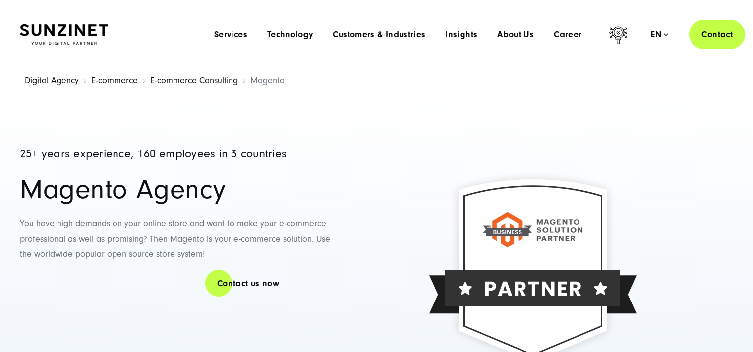 This screenshot has height=352, width=753. What do you see at coordinates (379, 35) in the screenshot?
I see `span: Customers & Industries` at bounding box center [379, 35].